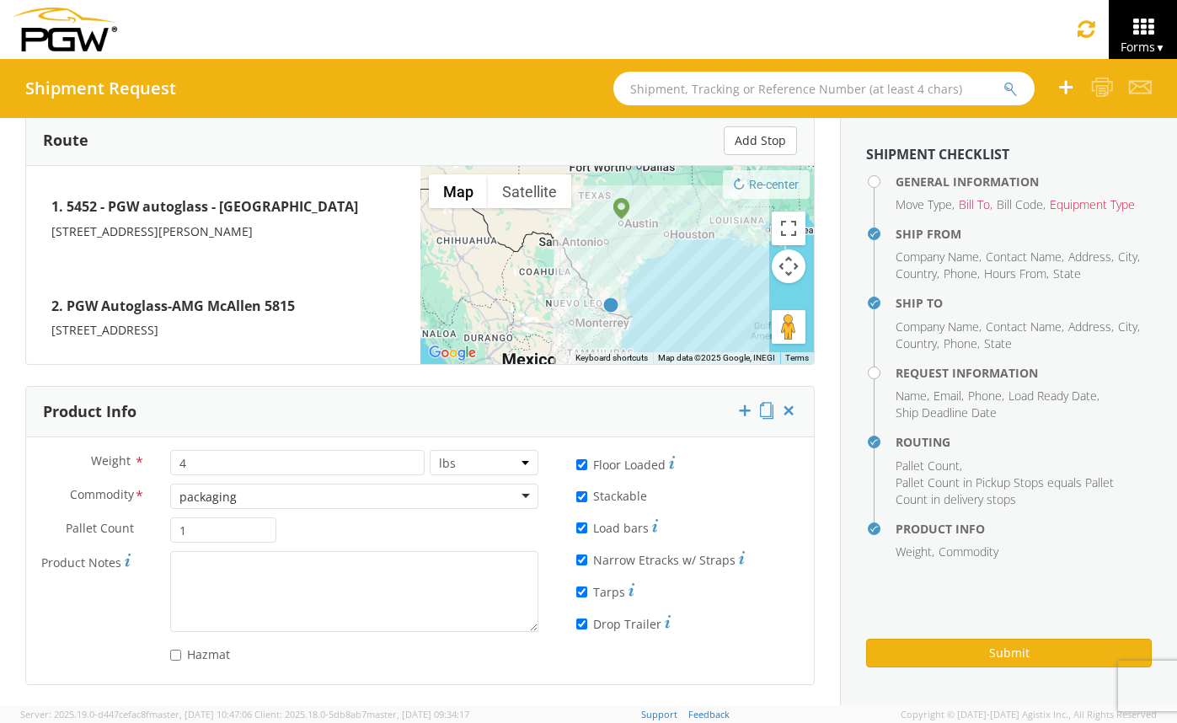  Describe the element at coordinates (789, 228) in the screenshot. I see `button: Toggle fullscreen view` at that location.